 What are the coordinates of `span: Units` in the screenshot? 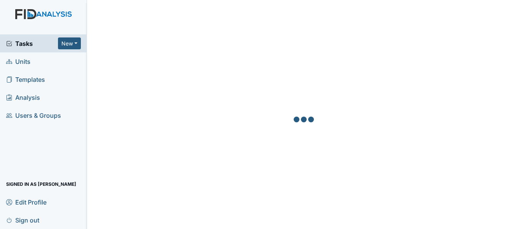 It's located at (18, 61).